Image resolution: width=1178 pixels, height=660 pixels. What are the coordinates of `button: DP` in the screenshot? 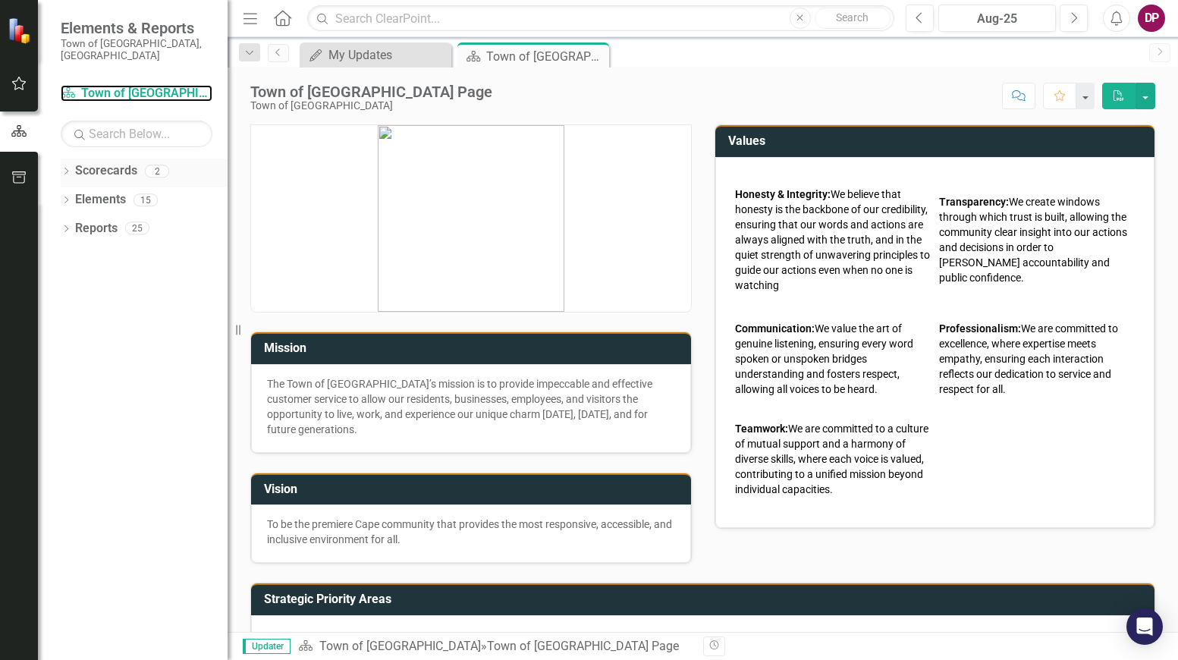 It's located at (1151, 18).